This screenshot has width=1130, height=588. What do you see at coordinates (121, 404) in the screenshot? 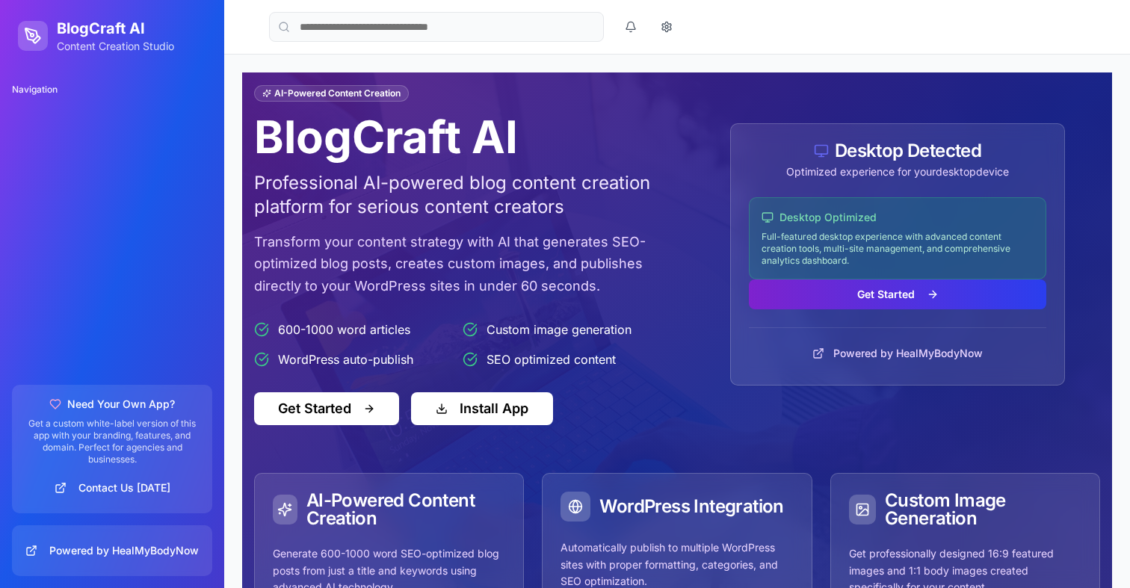
I see `span: Need Your Own App?` at bounding box center [121, 404].